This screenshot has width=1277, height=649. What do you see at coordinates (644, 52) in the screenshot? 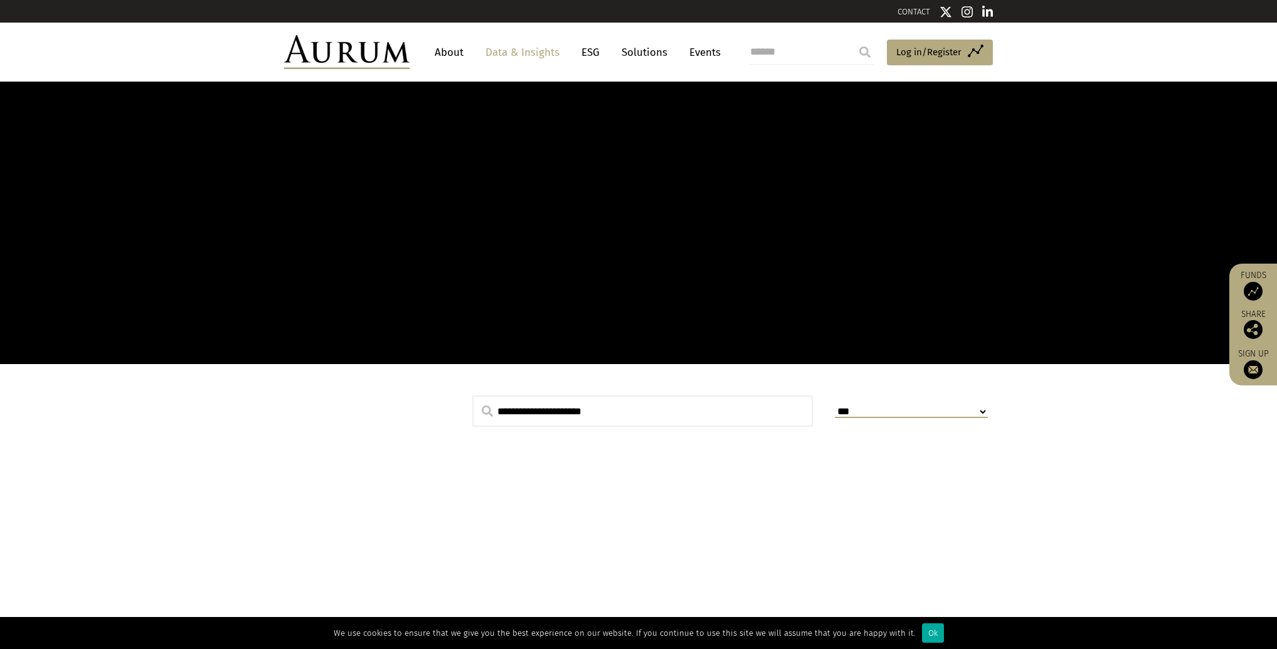
I see `a: Solutions` at bounding box center [644, 52].